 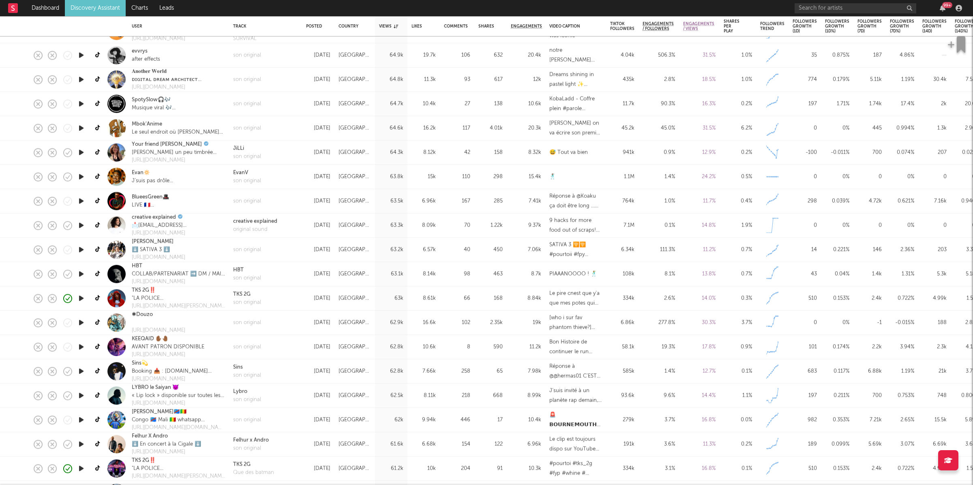 I want to click on div: 2k, so click(x=934, y=104).